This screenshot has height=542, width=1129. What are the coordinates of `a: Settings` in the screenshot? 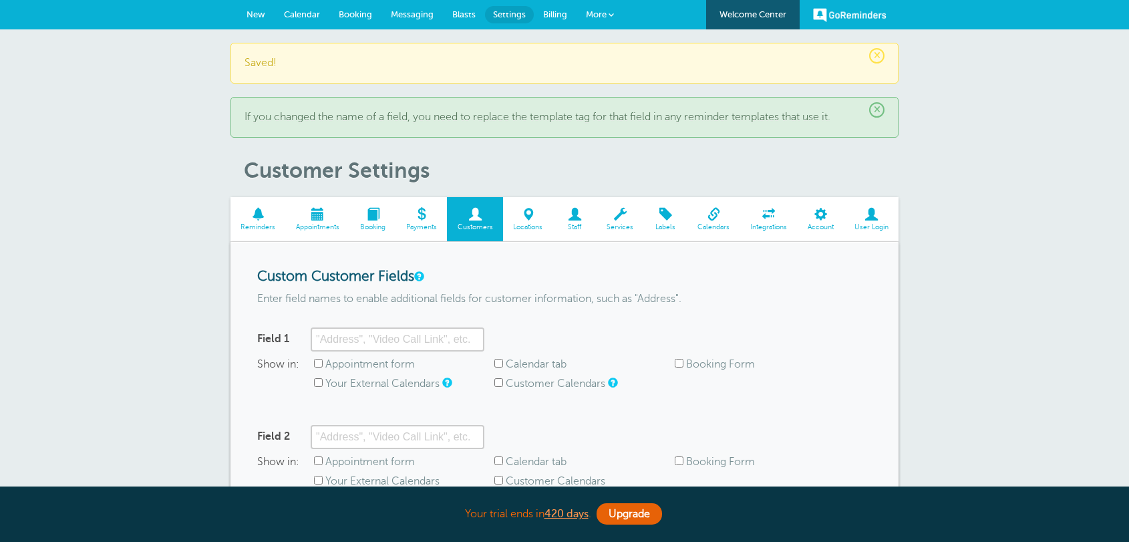 It's located at (509, 15).